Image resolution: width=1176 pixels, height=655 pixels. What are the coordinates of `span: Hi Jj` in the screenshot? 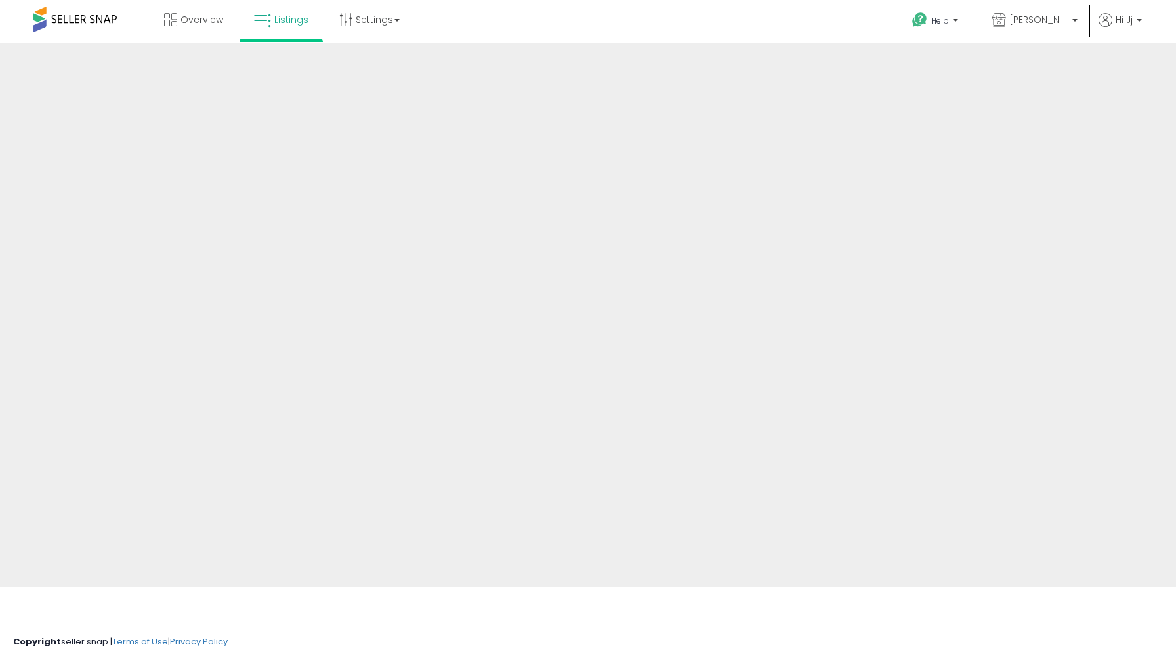 It's located at (1124, 20).